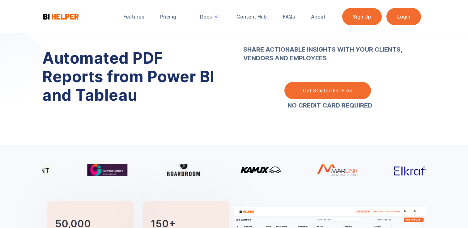  I want to click on div: About, so click(318, 17).